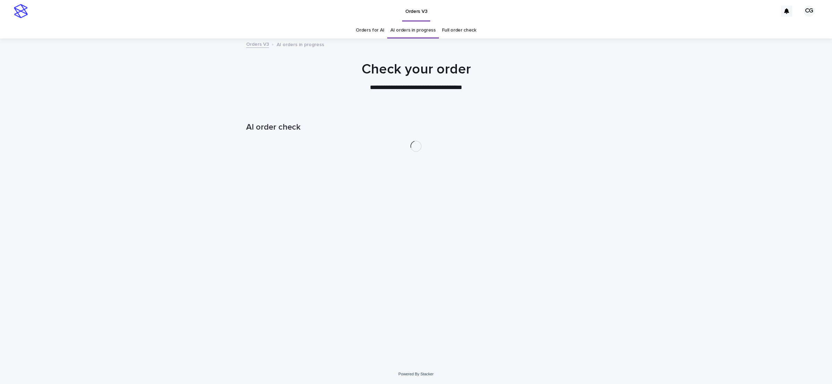  I want to click on a: Powered By Stacker, so click(416, 374).